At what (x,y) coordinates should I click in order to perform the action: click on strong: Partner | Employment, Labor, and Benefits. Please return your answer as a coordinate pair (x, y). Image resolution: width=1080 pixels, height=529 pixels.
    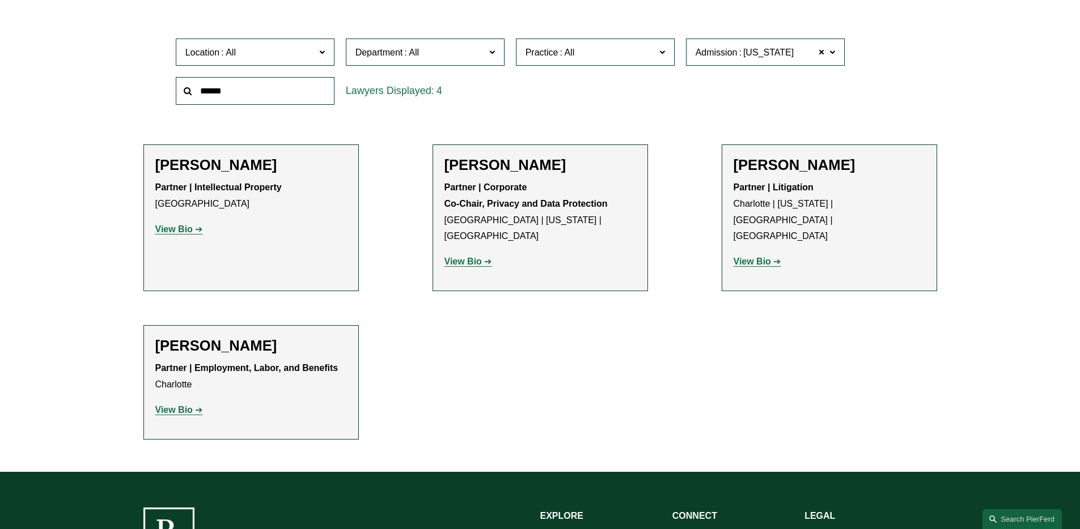
    Looking at the image, I should click on (247, 368).